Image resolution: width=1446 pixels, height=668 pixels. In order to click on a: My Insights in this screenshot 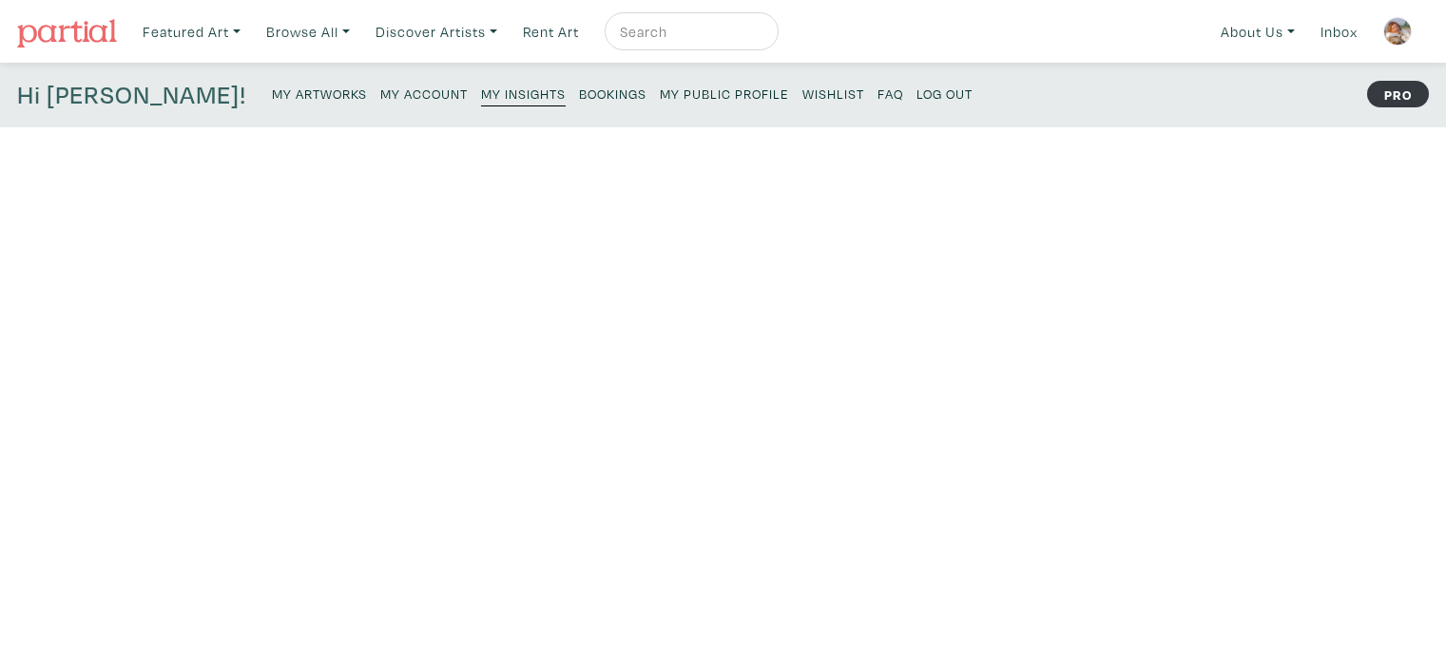, I will do `click(523, 93)`.